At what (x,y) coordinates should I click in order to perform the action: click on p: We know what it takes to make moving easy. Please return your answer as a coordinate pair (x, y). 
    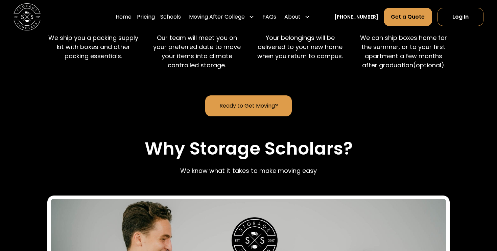
    Looking at the image, I should click on (248, 170).